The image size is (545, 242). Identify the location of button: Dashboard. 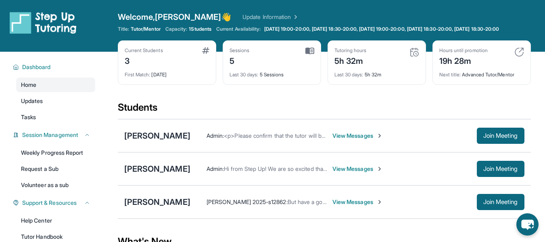
(54, 67).